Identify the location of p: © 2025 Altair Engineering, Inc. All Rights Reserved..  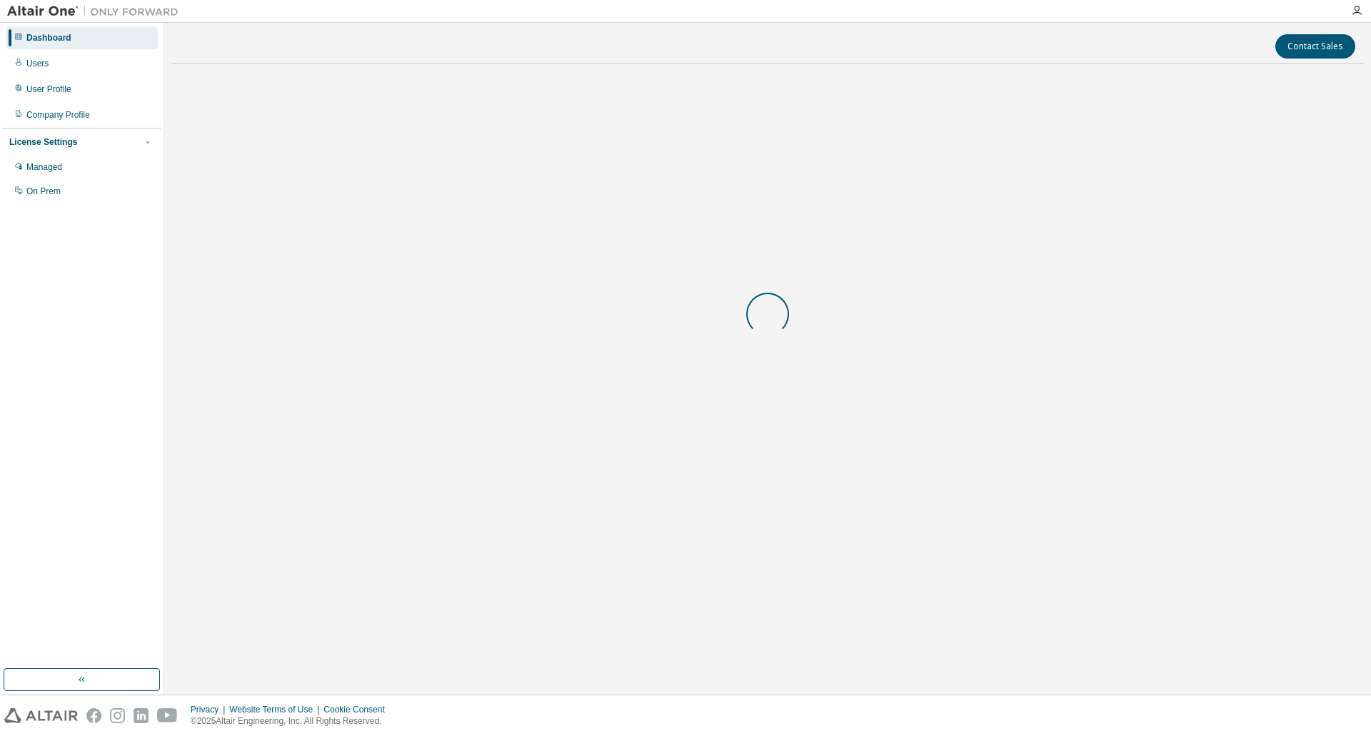
(292, 721).